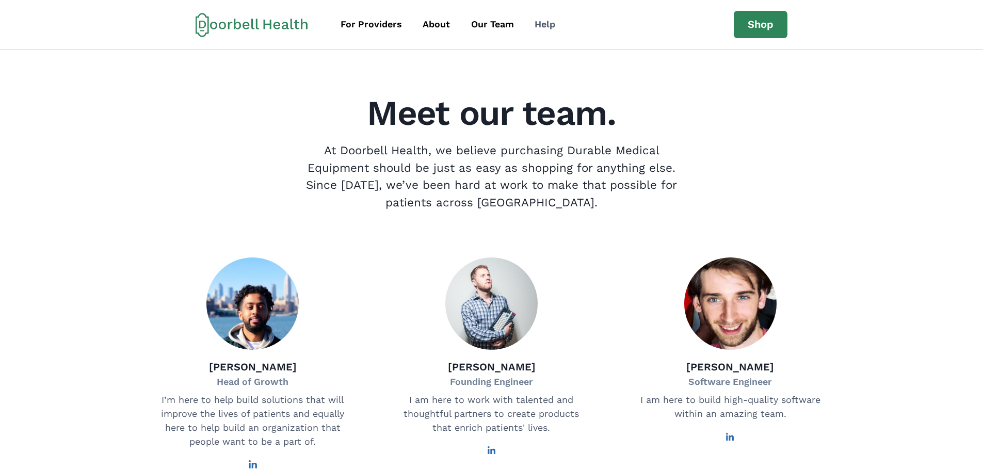 The height and width of the screenshot is (470, 983). What do you see at coordinates (492, 382) in the screenshot?
I see `p: Founding Engineer` at bounding box center [492, 382].